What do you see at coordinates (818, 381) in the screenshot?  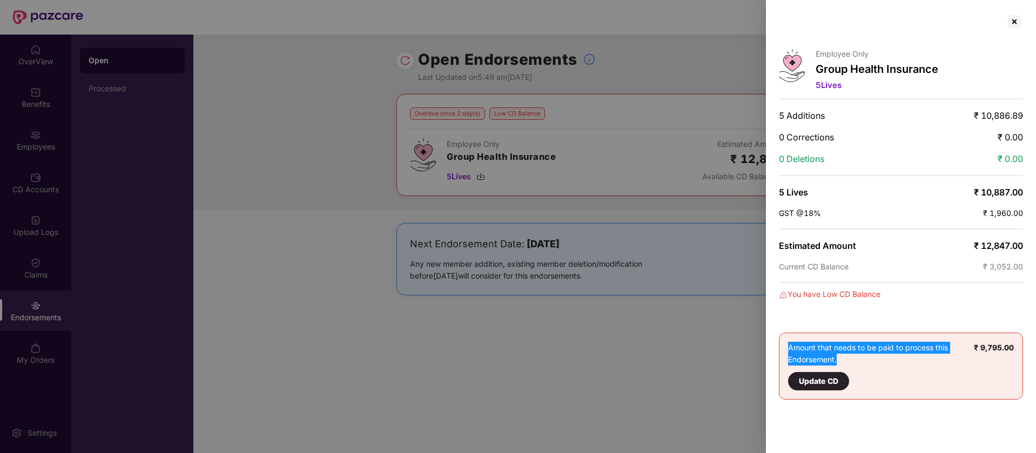 I see `div: Update CD` at bounding box center [818, 381].